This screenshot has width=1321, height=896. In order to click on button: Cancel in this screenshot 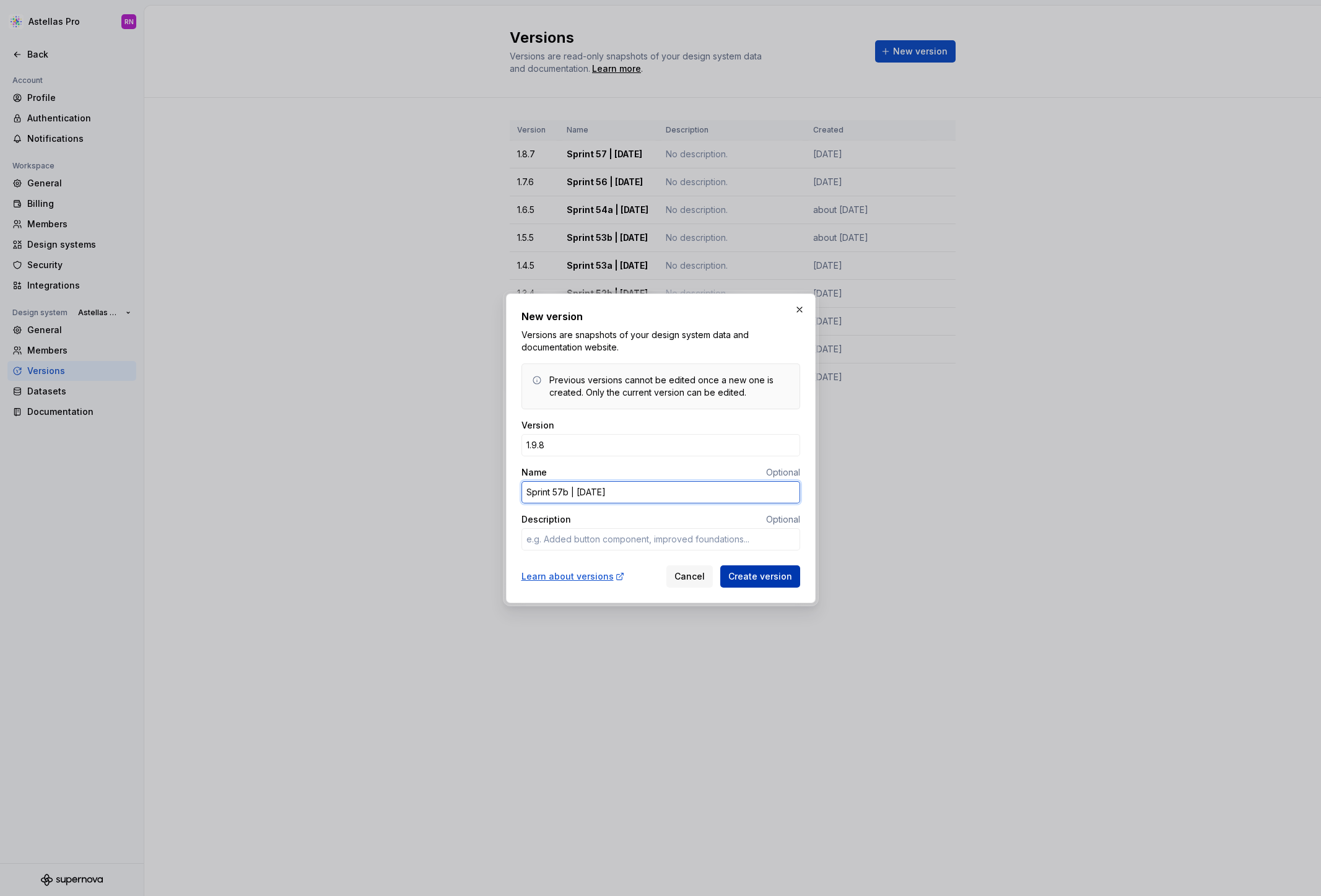, I will do `click(690, 576)`.